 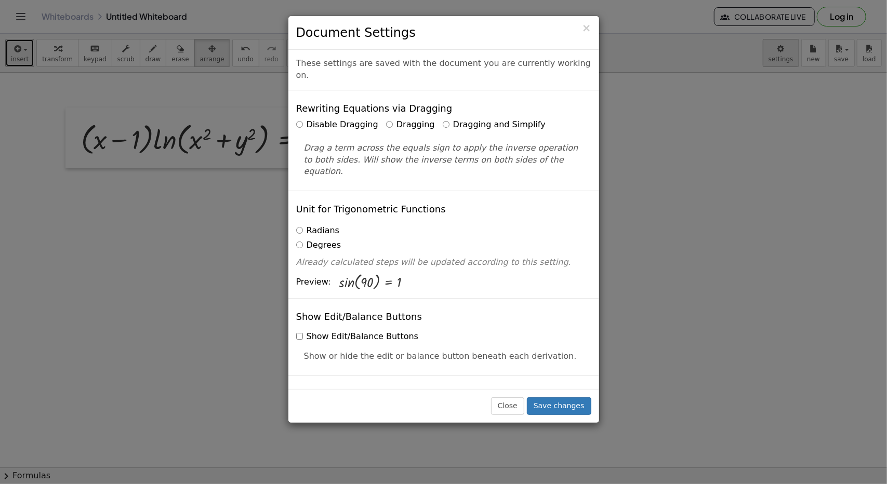 I want to click on label: Dragging, so click(x=410, y=125).